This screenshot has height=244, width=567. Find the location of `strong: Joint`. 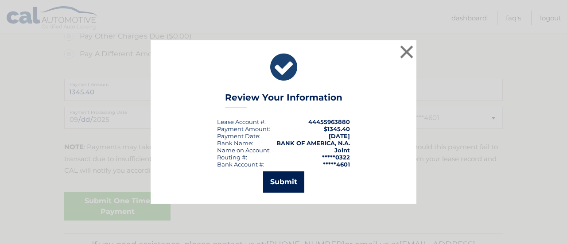

strong: Joint is located at coordinates (342, 150).